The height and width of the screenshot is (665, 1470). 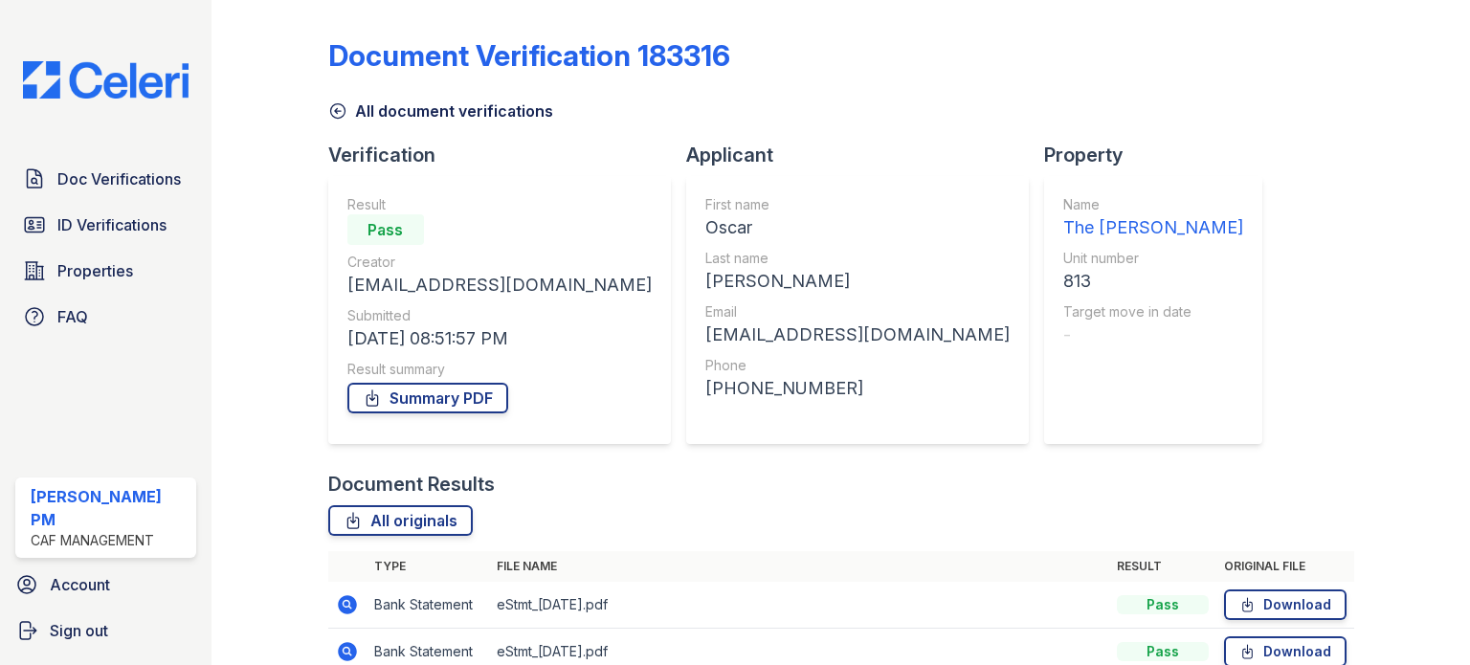 I want to click on div: Email, so click(x=858, y=312).